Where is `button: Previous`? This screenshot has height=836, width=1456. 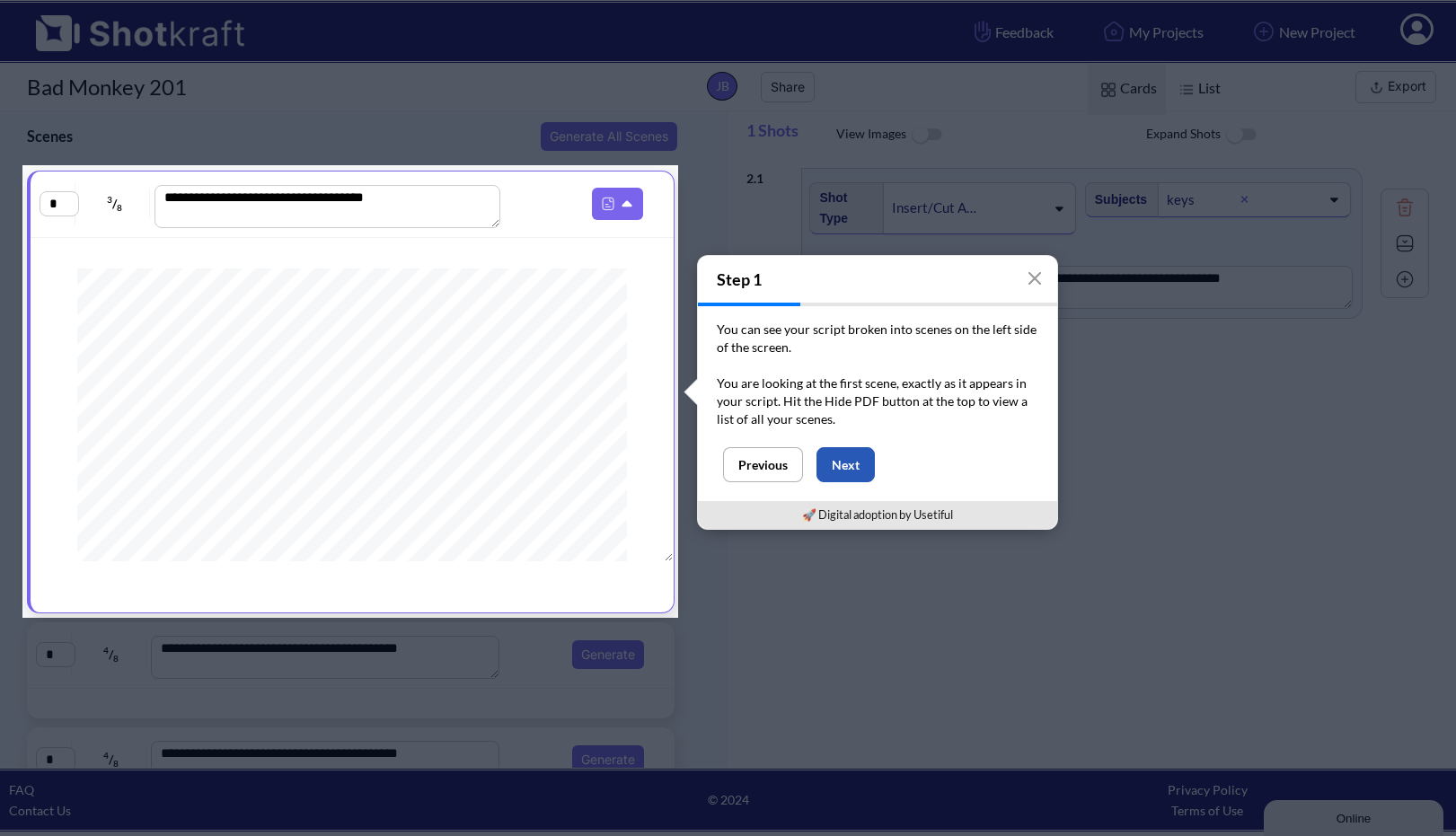 button: Previous is located at coordinates (762, 464).